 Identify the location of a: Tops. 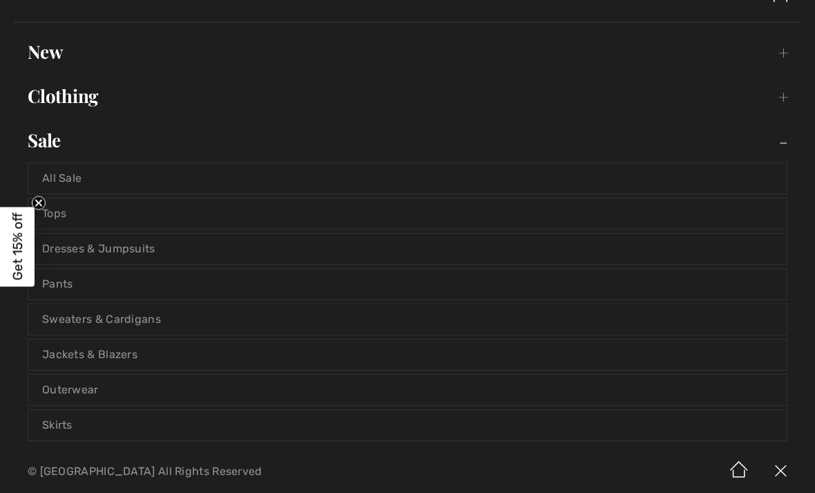
(408, 214).